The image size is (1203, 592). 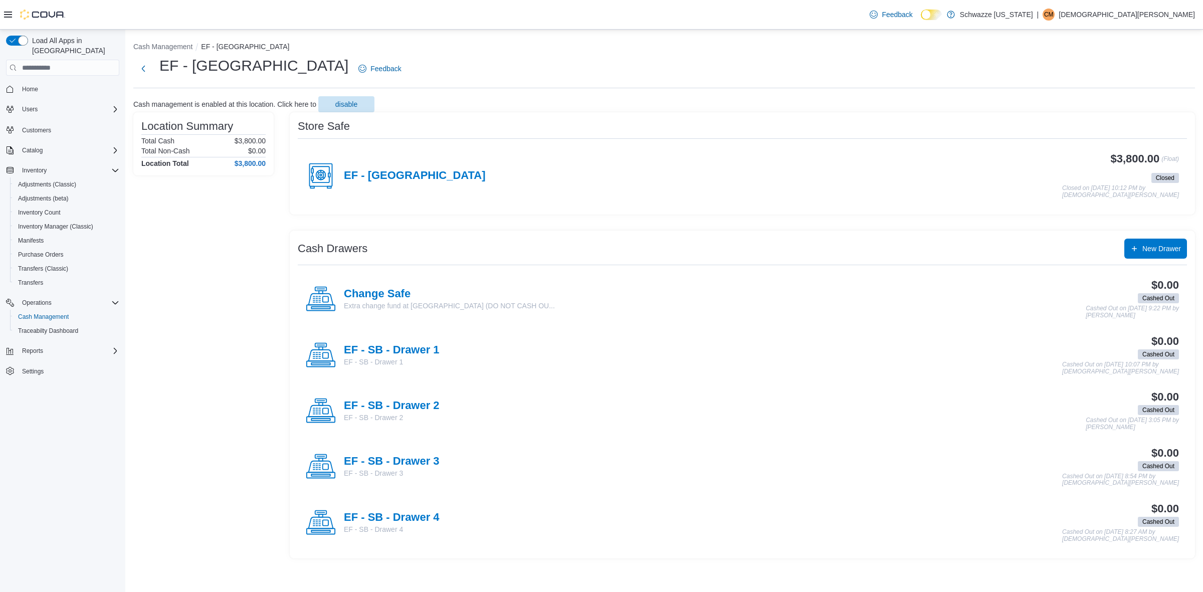 What do you see at coordinates (257, 151) in the screenshot?
I see `p: $0.00` at bounding box center [257, 151].